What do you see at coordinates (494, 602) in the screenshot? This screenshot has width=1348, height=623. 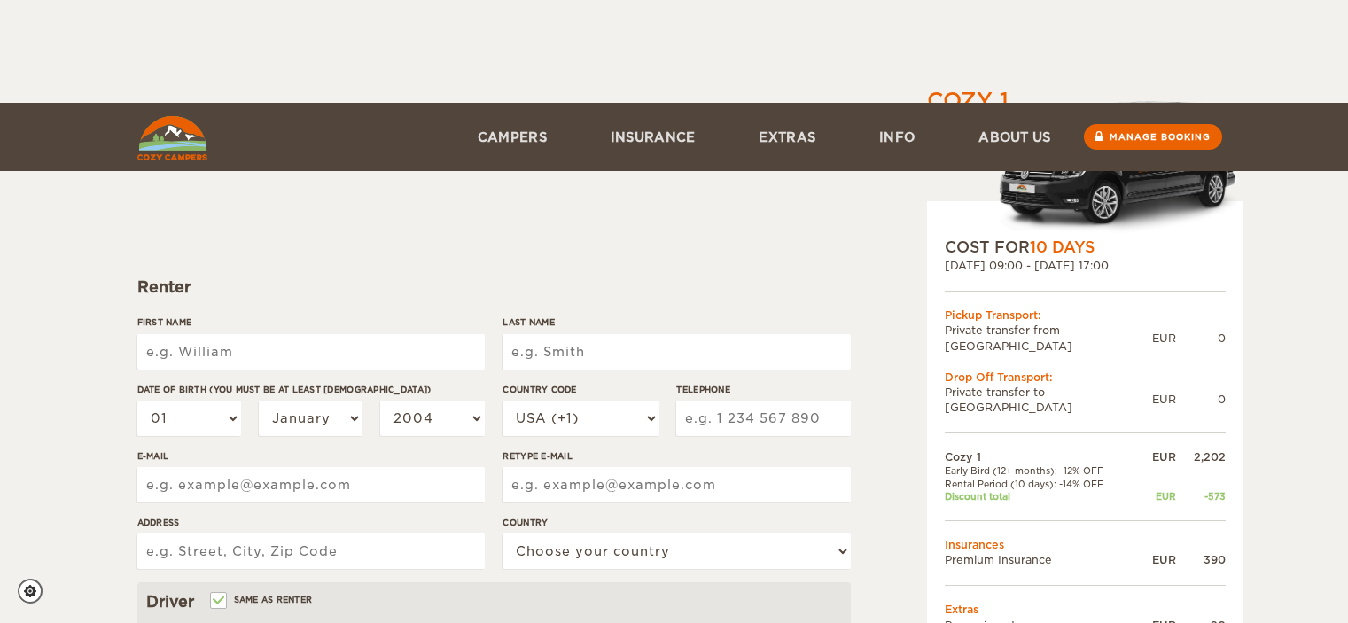 I see `div: Driver` at bounding box center [494, 602].